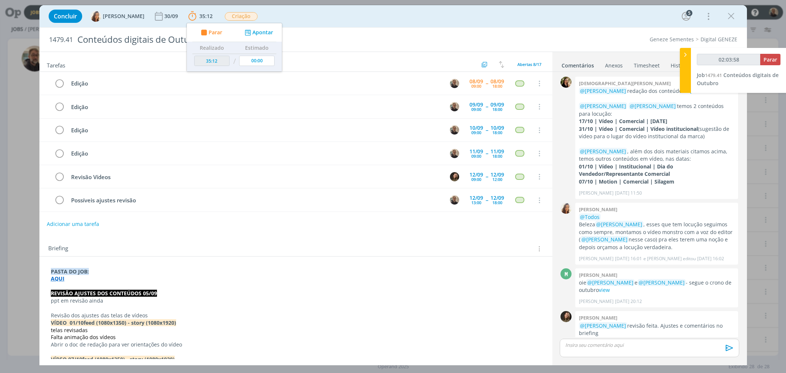  What do you see at coordinates (58, 249) in the screenshot?
I see `span: Briefing` at bounding box center [58, 249].